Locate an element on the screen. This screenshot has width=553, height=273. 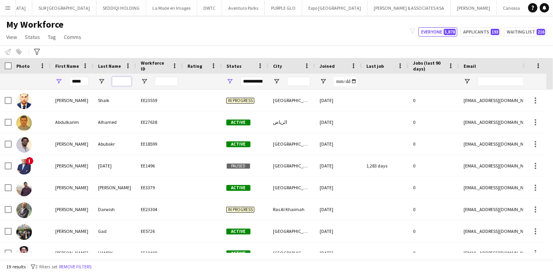
img: Karim HAMDY is located at coordinates (24, 254).